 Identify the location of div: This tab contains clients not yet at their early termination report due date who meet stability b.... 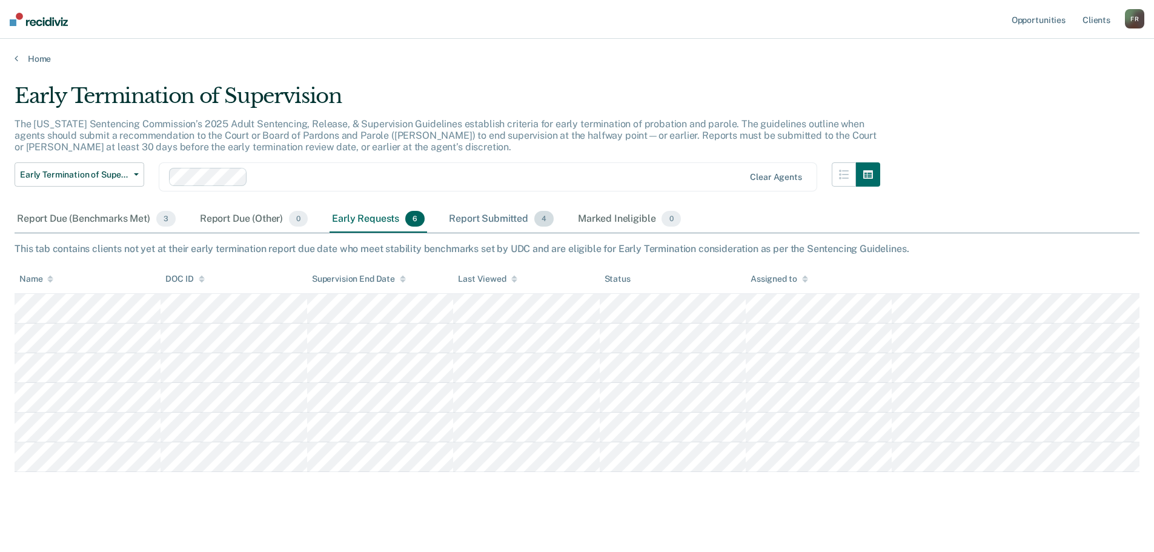
(577, 248).